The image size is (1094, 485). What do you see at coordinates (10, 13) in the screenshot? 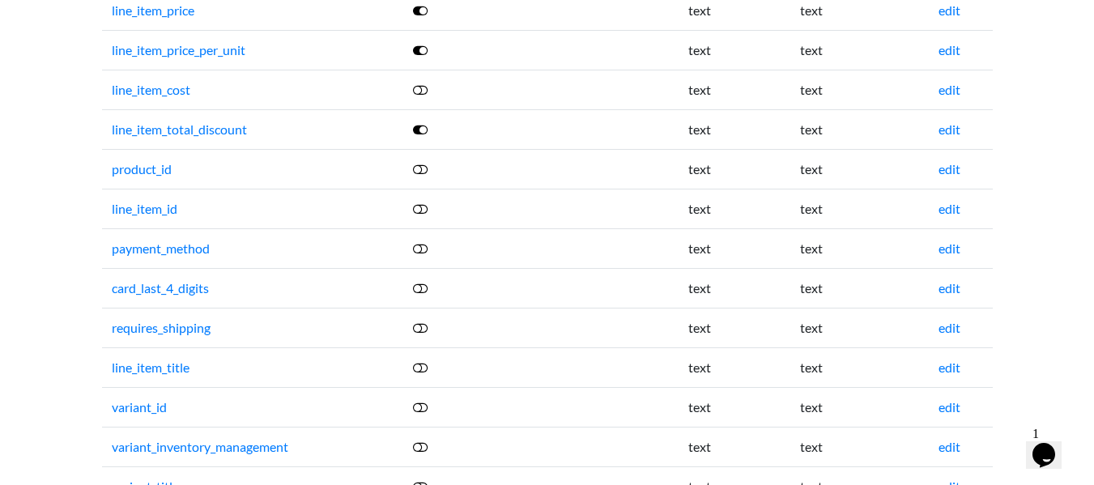
I see `span: 1` at bounding box center [10, 13].